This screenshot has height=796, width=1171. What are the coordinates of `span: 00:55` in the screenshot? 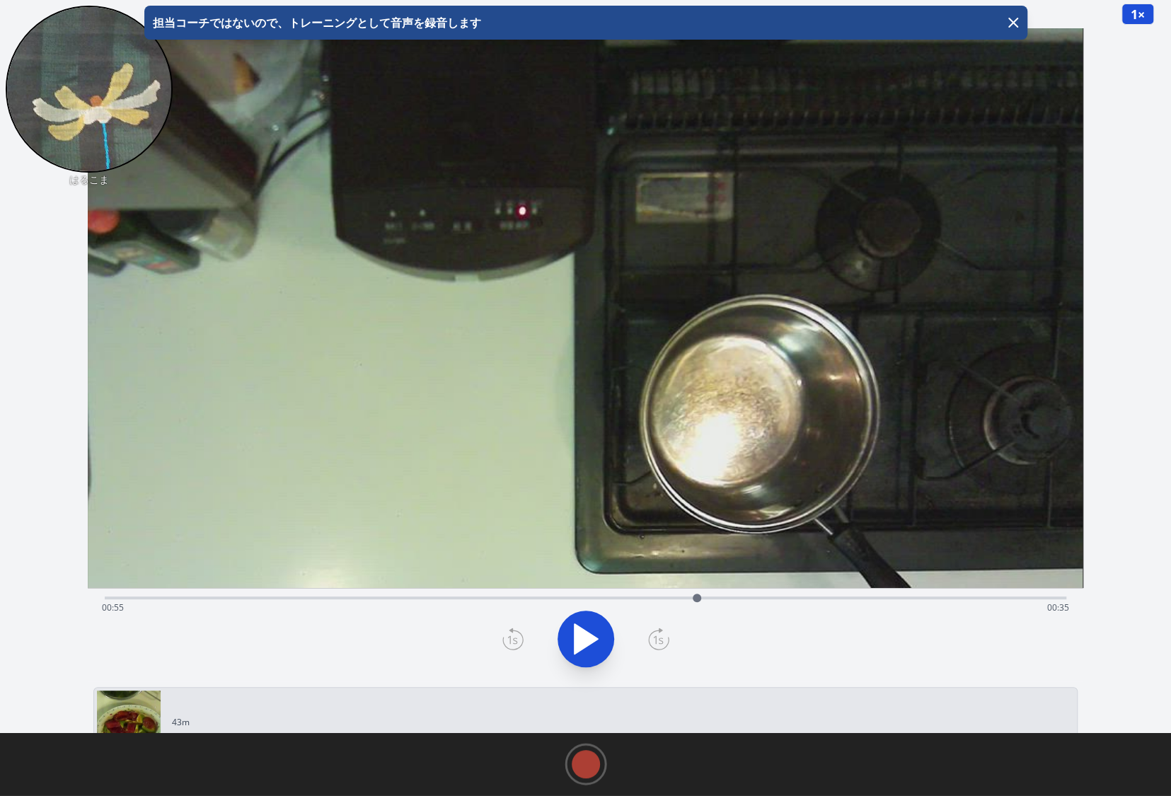 It's located at (113, 607).